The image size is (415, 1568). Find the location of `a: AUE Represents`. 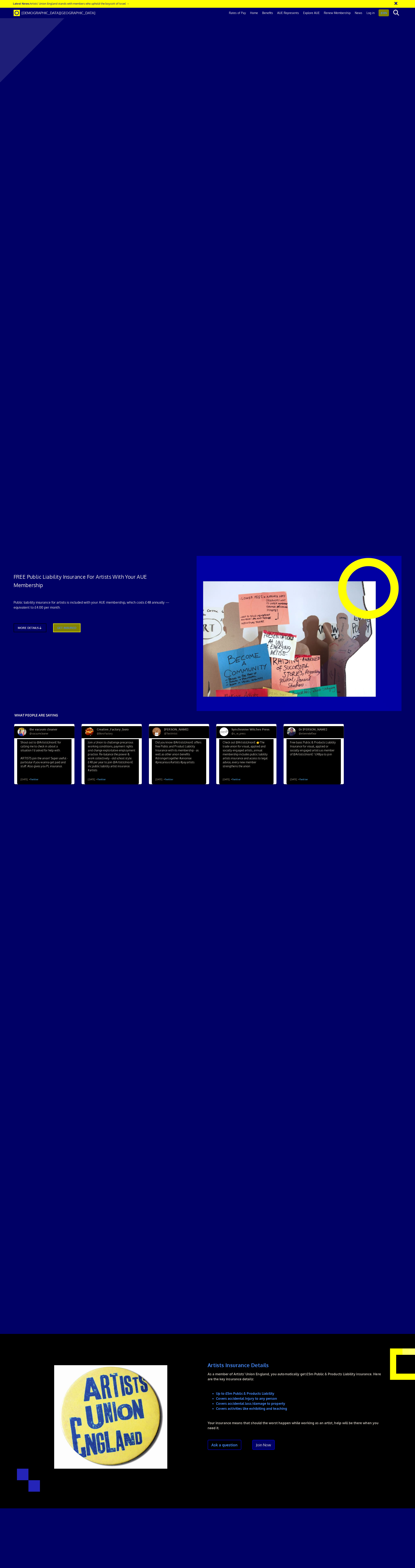

a: AUE Represents is located at coordinates (288, 13).